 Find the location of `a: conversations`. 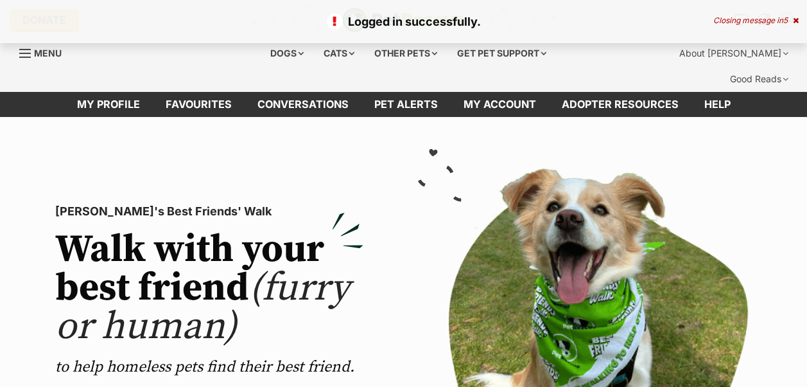

a: conversations is located at coordinates (303, 104).